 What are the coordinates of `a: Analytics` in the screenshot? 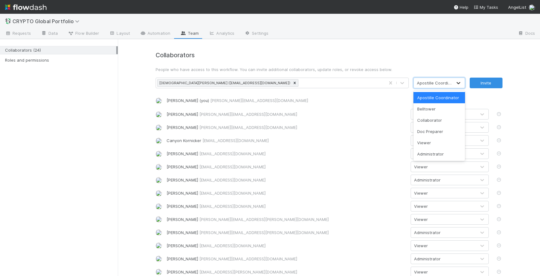 It's located at (222, 34).